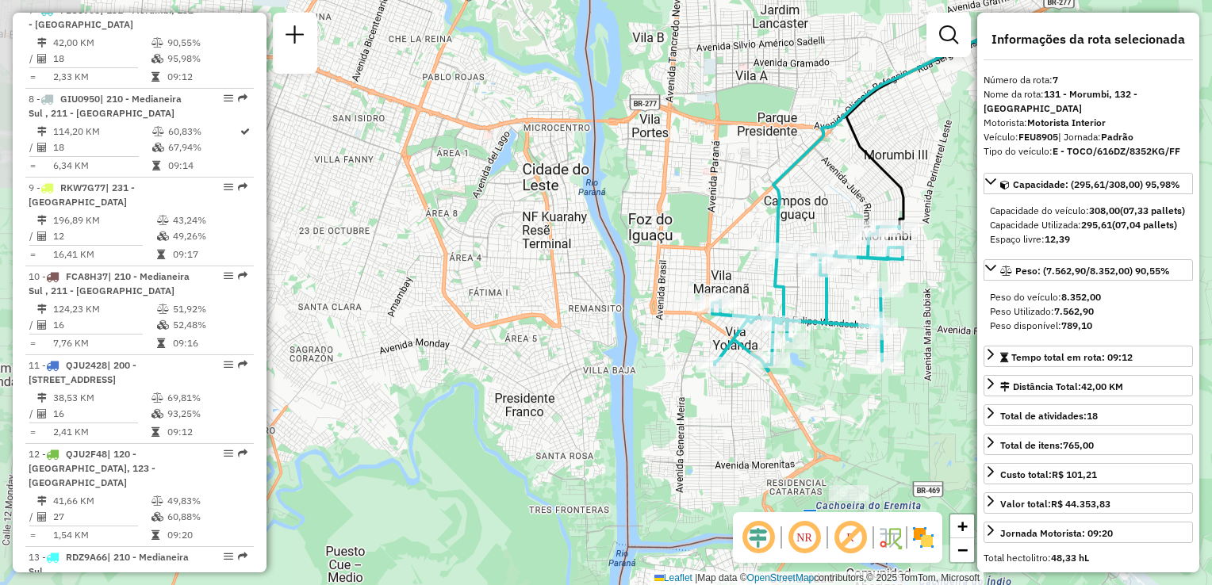  Describe the element at coordinates (203, 132) in the screenshot. I see `td: 60,83%` at that location.